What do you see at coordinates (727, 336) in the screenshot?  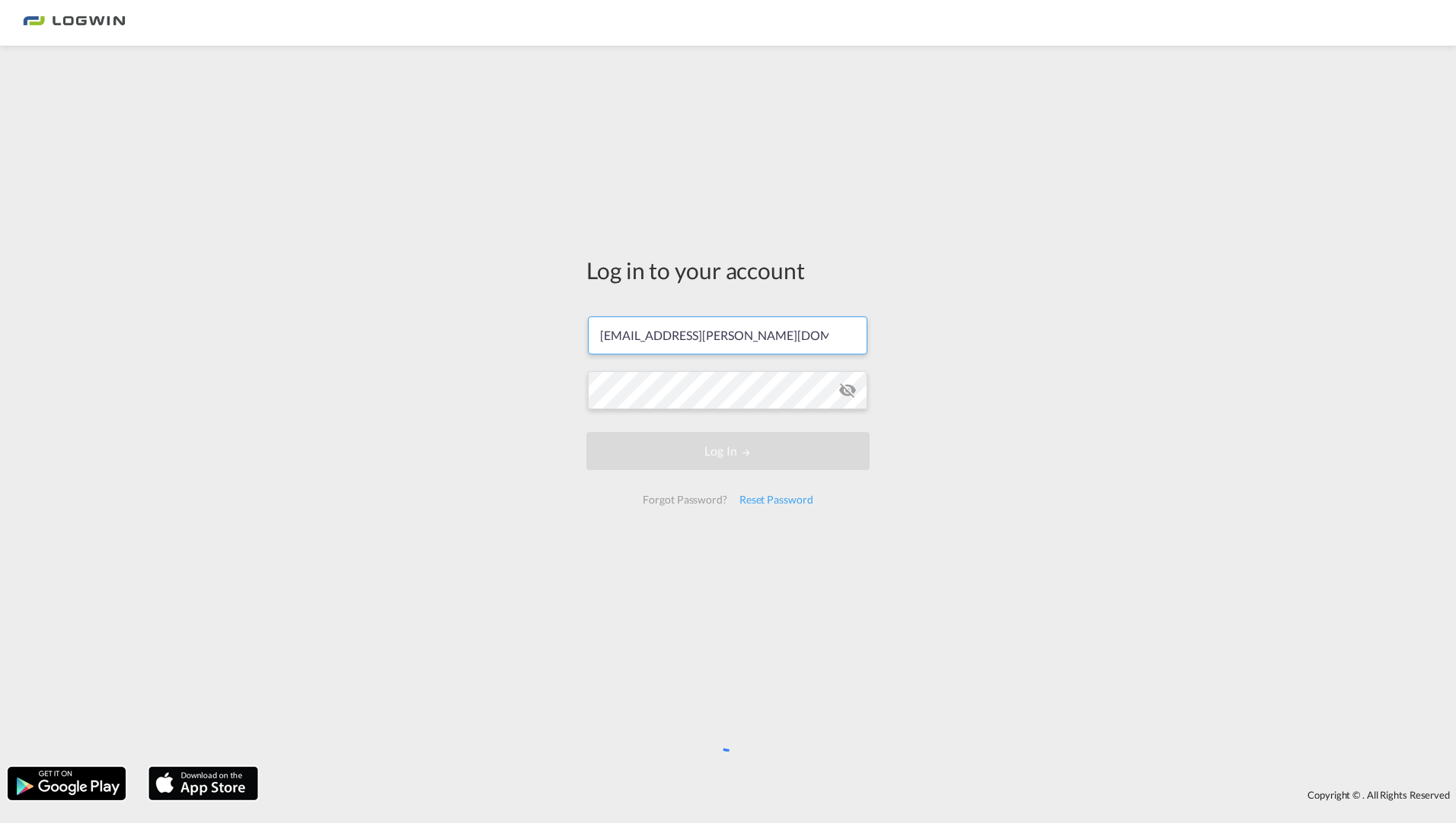 I see `input: Enter email/phone number` at bounding box center [727, 336].